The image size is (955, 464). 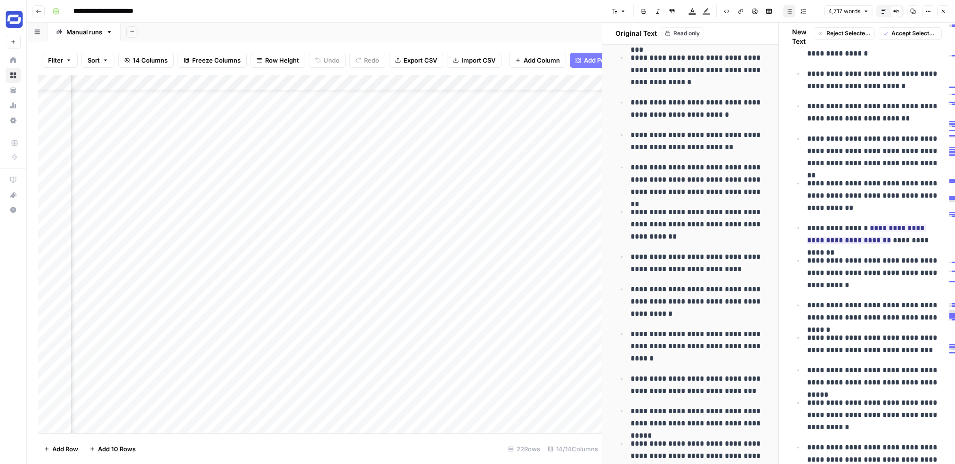 What do you see at coordinates (524, 449) in the screenshot?
I see `div: 22 Rows` at bounding box center [524, 449].